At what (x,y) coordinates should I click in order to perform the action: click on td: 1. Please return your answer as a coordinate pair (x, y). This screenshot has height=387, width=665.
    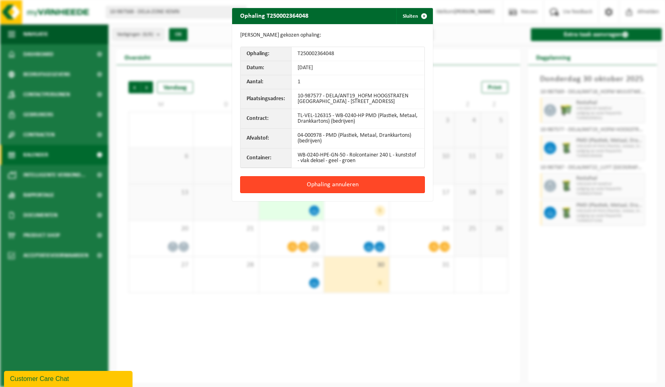
    Looking at the image, I should click on (358, 82).